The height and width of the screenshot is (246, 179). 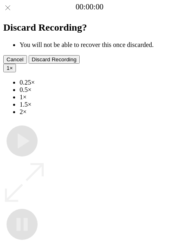 I want to click on h2: Discard Recording?, so click(x=90, y=27).